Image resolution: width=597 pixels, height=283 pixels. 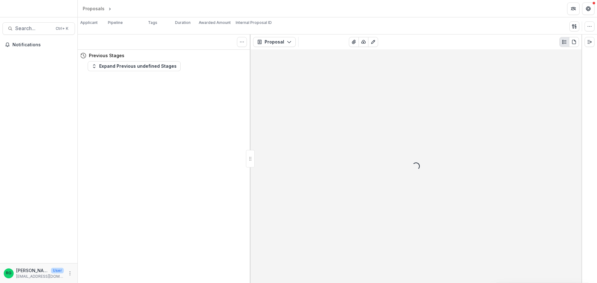 I want to click on nav: breadcrumb, so click(x=109, y=8).